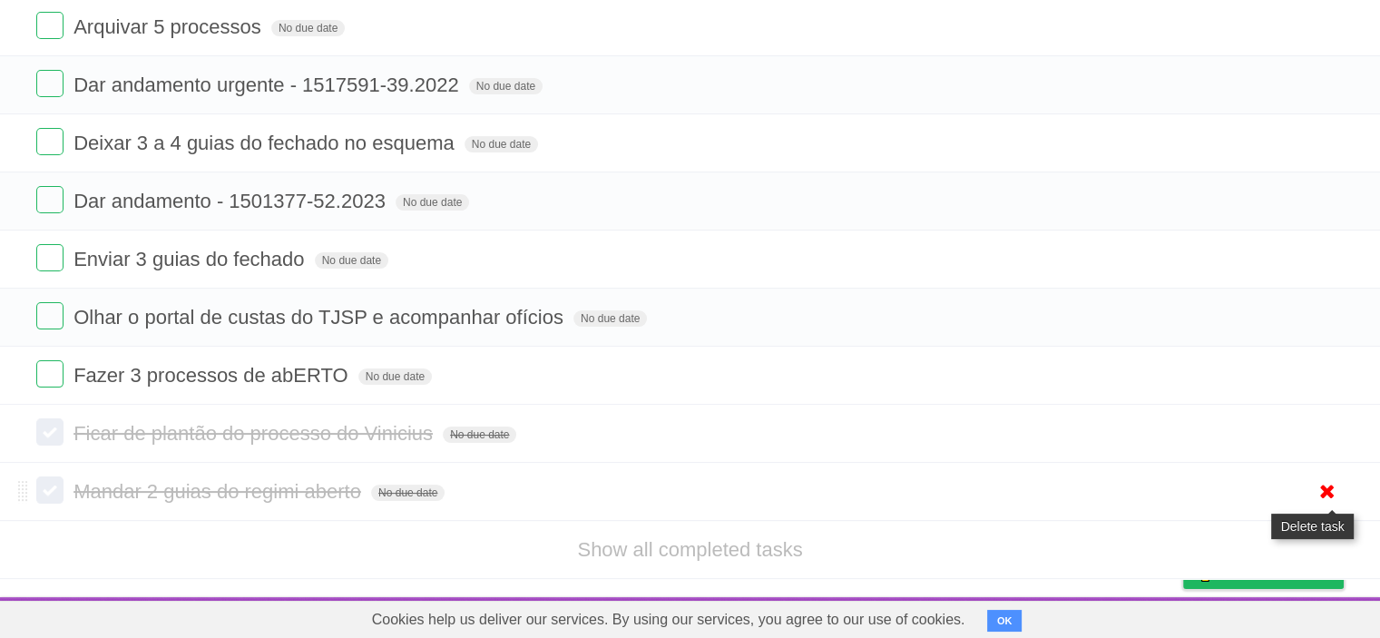  What do you see at coordinates (690, 549) in the screenshot?
I see `a: Show all completed tasks` at bounding box center [690, 549].